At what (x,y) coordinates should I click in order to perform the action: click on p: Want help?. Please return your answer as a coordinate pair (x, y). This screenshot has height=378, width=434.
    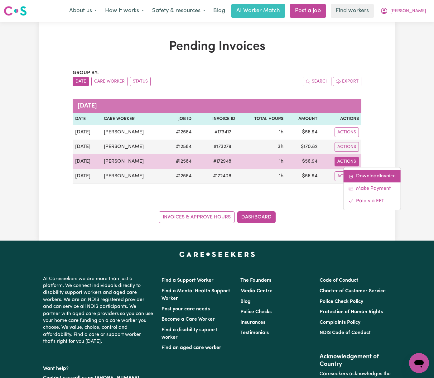
    Looking at the image, I should click on (99, 368).